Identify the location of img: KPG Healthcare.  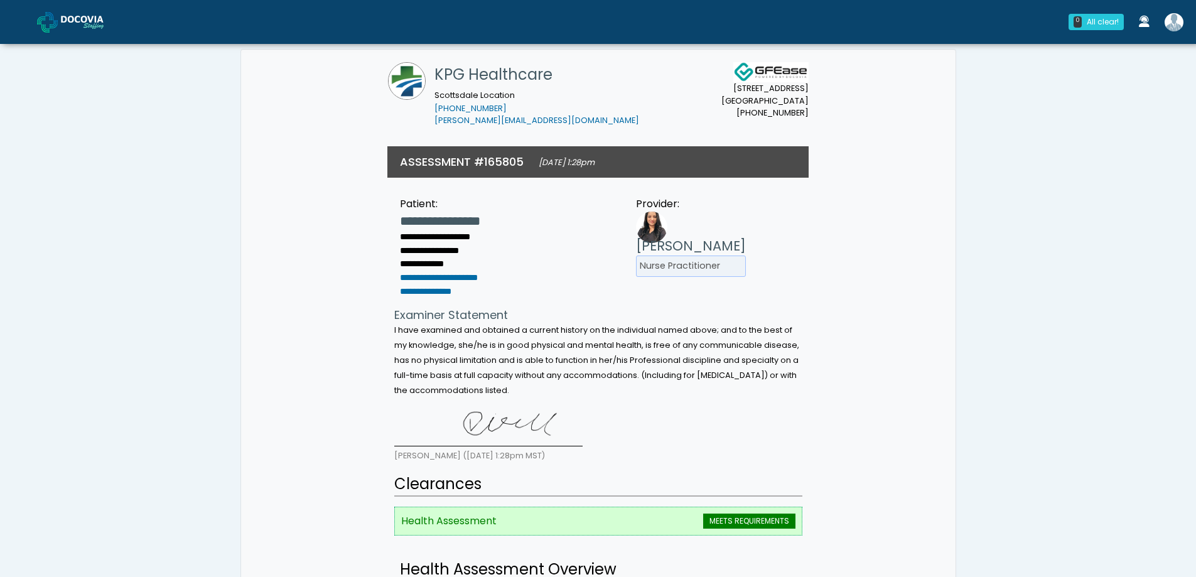
(407, 81).